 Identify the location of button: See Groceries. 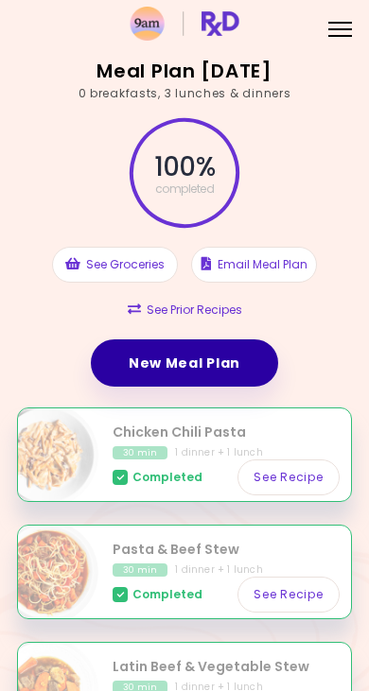
(114, 265).